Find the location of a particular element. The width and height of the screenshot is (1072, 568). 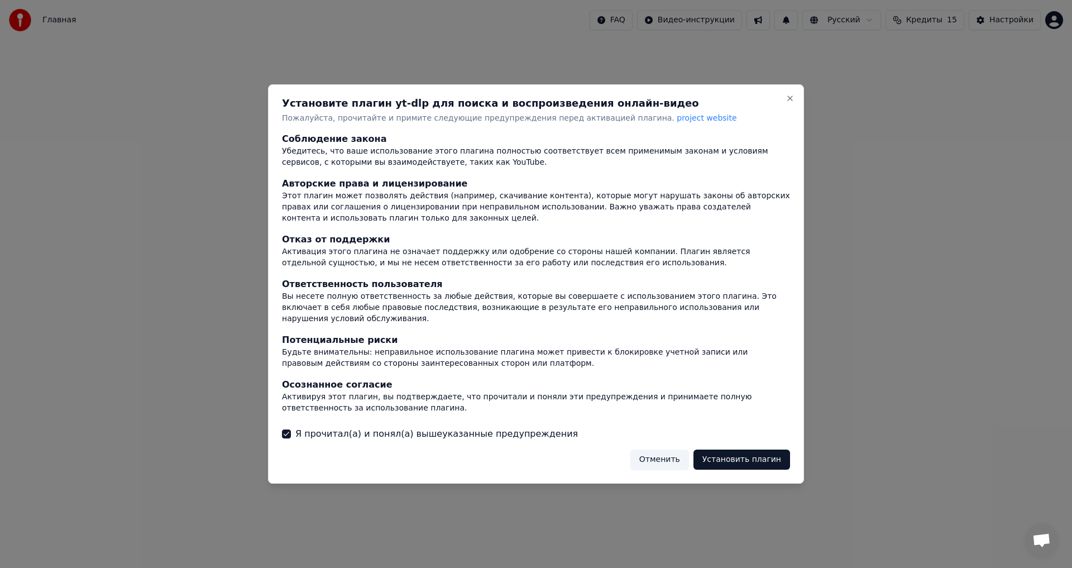

div: Авторские права и лицензирование is located at coordinates (536, 184).